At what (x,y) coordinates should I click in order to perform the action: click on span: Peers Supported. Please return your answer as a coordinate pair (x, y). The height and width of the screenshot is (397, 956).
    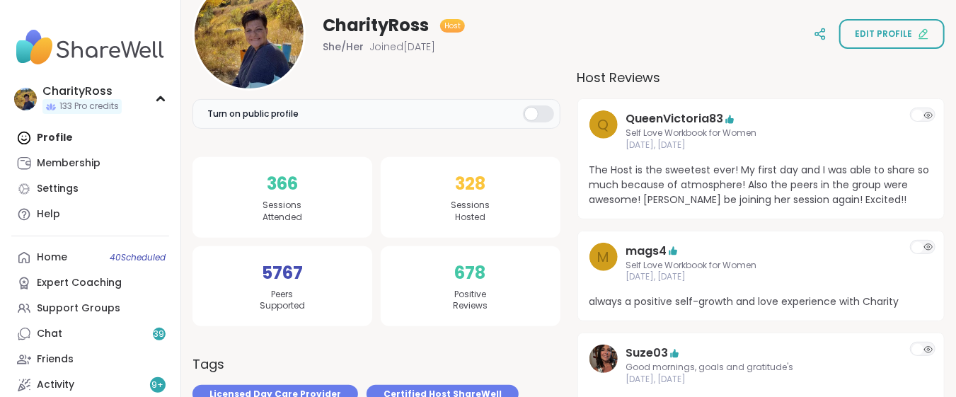
    Looking at the image, I should click on (282, 301).